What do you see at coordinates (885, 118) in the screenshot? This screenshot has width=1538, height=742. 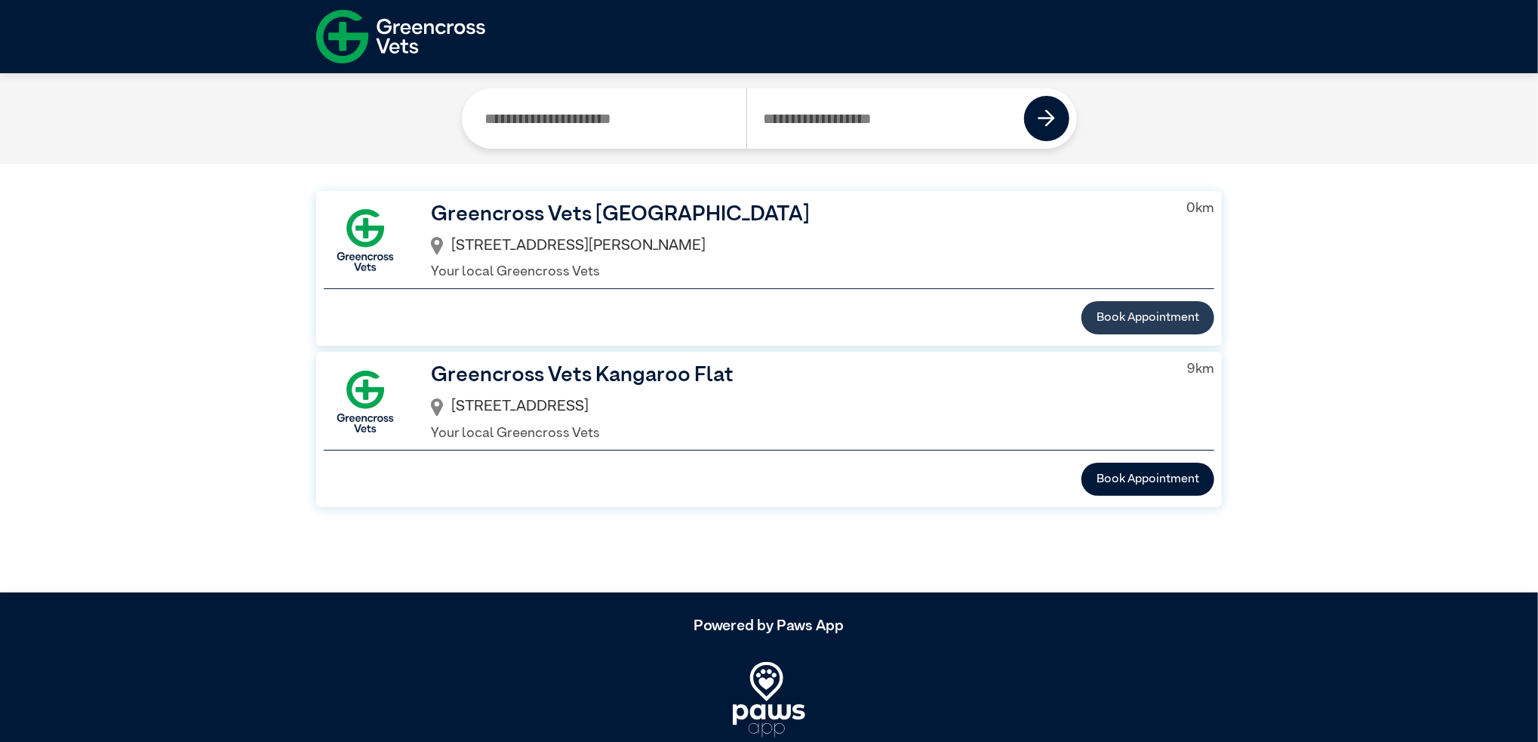 I see `input: Search by Postcode` at bounding box center [885, 118].